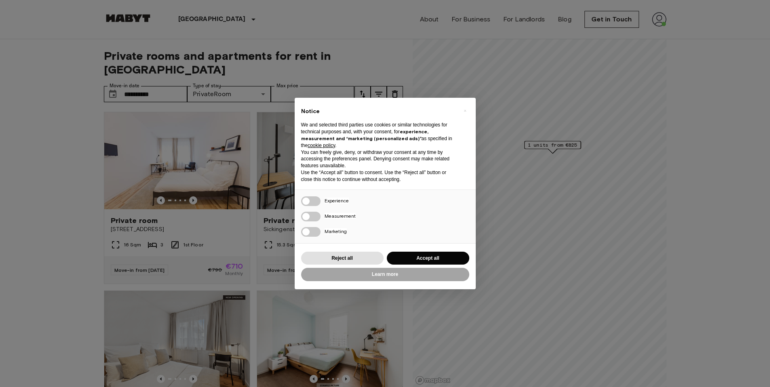 This screenshot has height=387, width=770. I want to click on span: Marketing, so click(336, 231).